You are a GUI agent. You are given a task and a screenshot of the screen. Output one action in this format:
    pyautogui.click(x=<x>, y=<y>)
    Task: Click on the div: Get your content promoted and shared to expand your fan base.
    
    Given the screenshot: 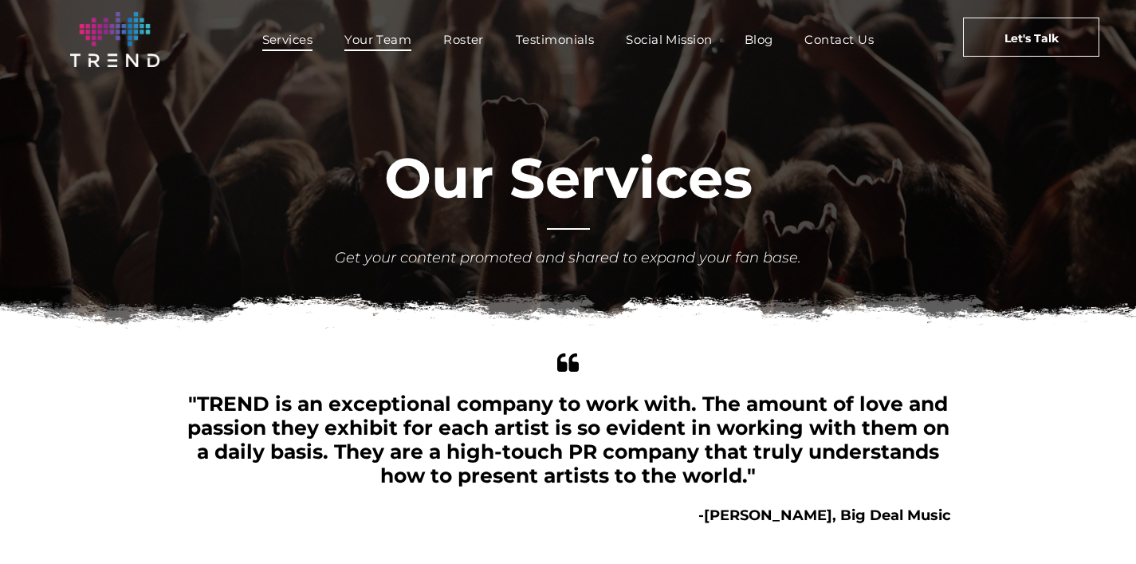 What is the action you would take?
    pyautogui.click(x=568, y=258)
    